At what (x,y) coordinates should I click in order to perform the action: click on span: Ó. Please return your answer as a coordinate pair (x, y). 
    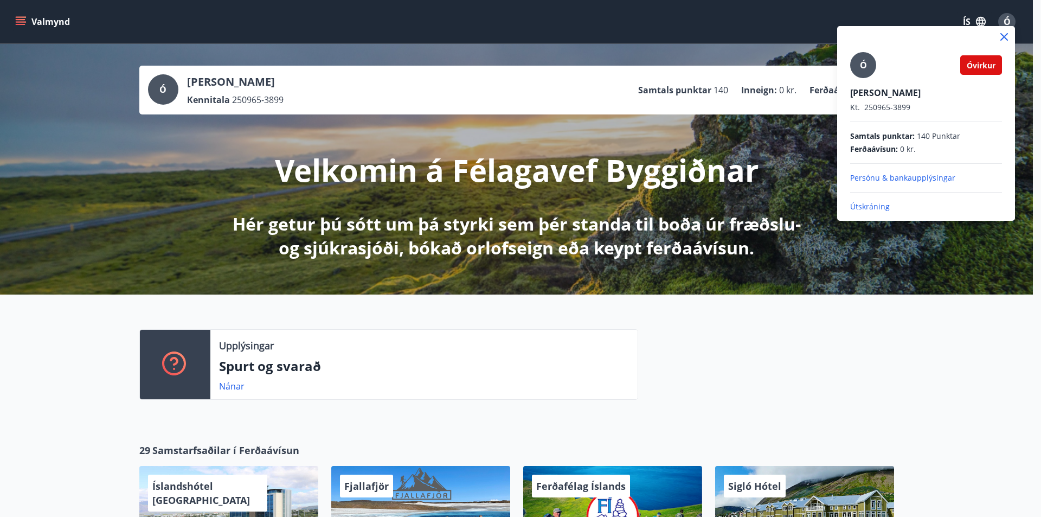
    Looking at the image, I should click on (863, 65).